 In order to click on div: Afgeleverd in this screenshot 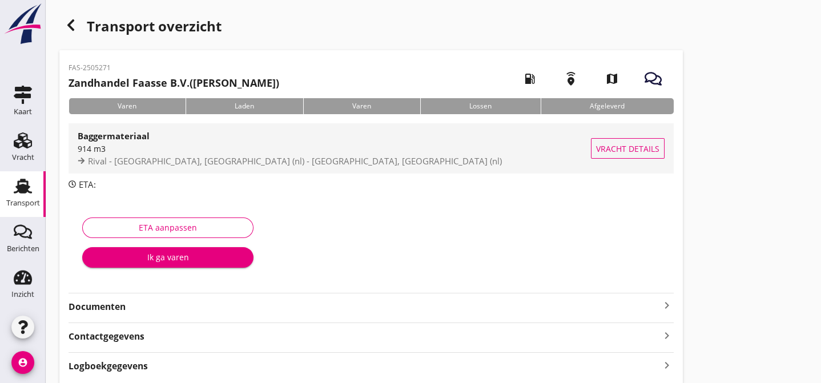, I will do `click(607, 106)`.